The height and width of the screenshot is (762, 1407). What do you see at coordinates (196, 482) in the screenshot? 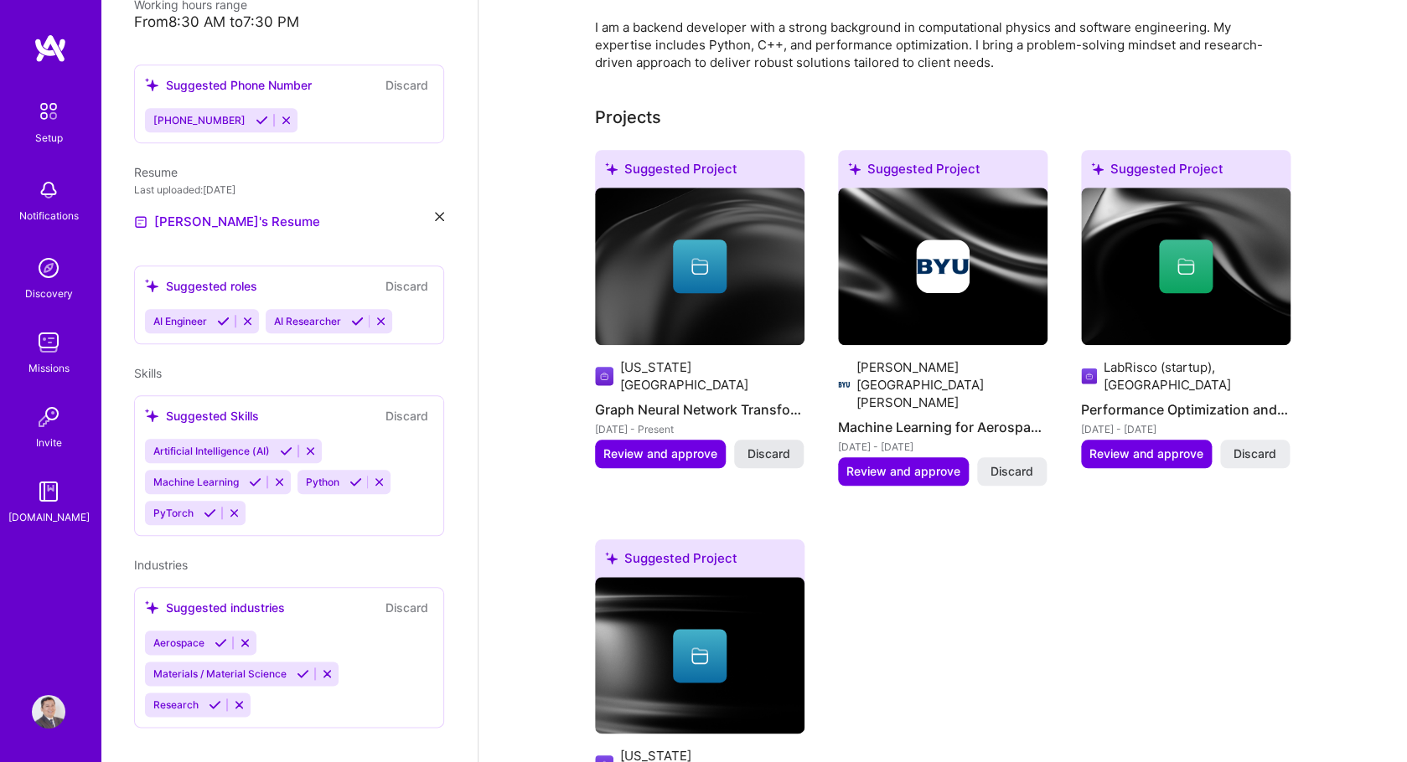
I see `span: Machine Learning` at bounding box center [196, 482].